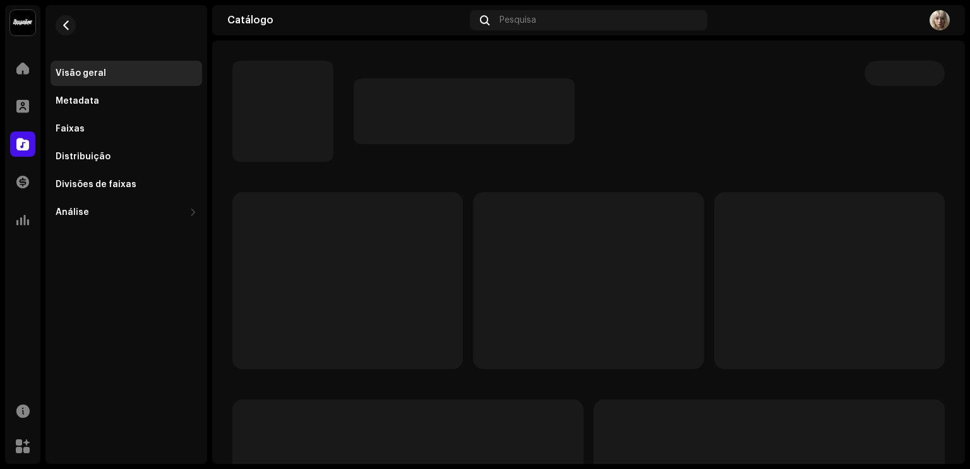 The width and height of the screenshot is (970, 469). I want to click on div: Visão geral, so click(81, 73).